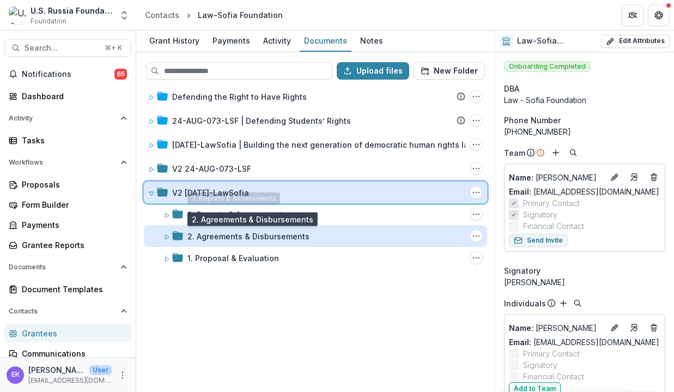 The width and height of the screenshot is (674, 392). I want to click on div: Activity, so click(277, 40).